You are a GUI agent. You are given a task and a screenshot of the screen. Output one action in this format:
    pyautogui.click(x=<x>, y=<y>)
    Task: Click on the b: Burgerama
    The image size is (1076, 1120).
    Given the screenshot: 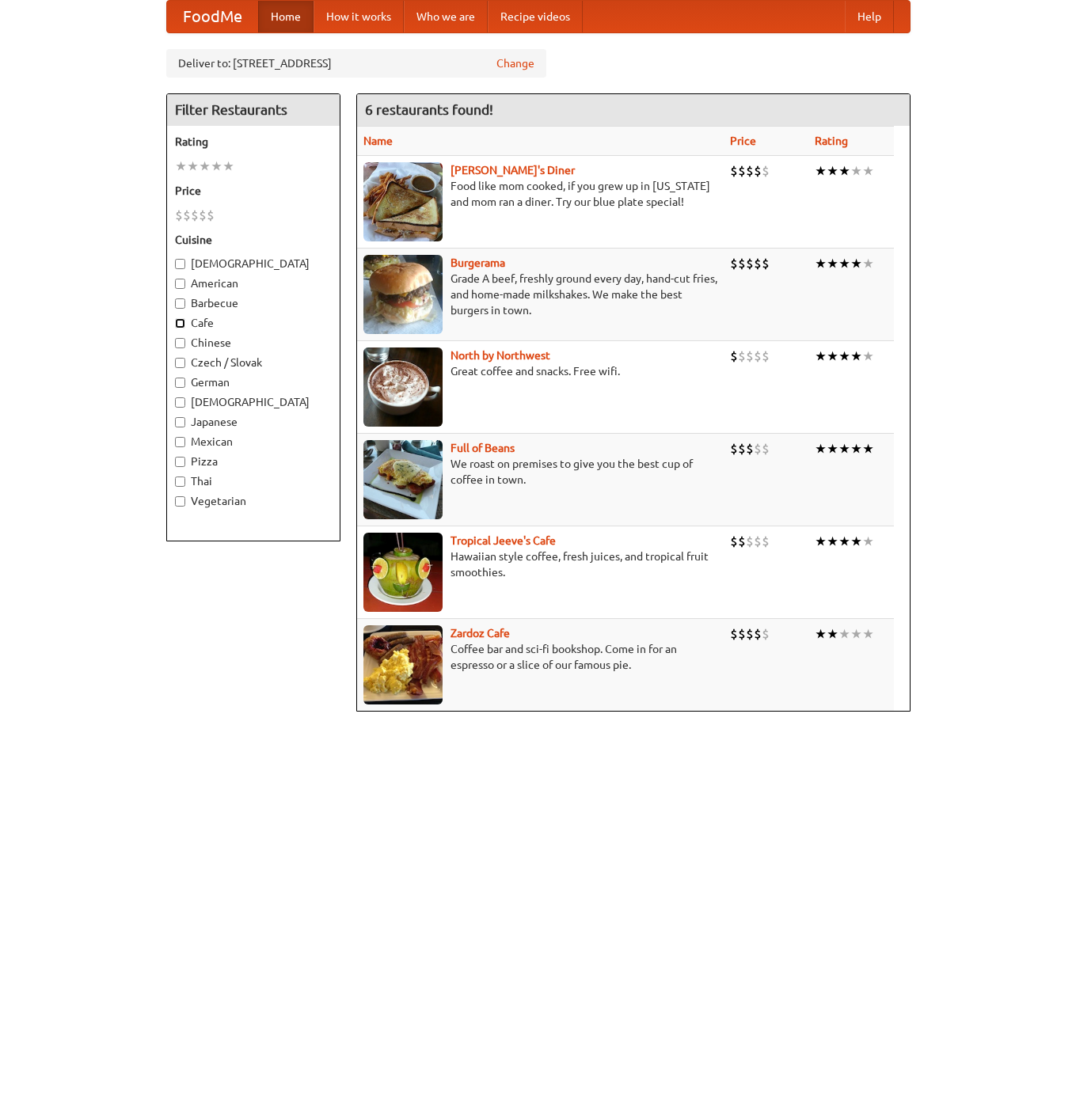 What is the action you would take?
    pyautogui.click(x=477, y=263)
    